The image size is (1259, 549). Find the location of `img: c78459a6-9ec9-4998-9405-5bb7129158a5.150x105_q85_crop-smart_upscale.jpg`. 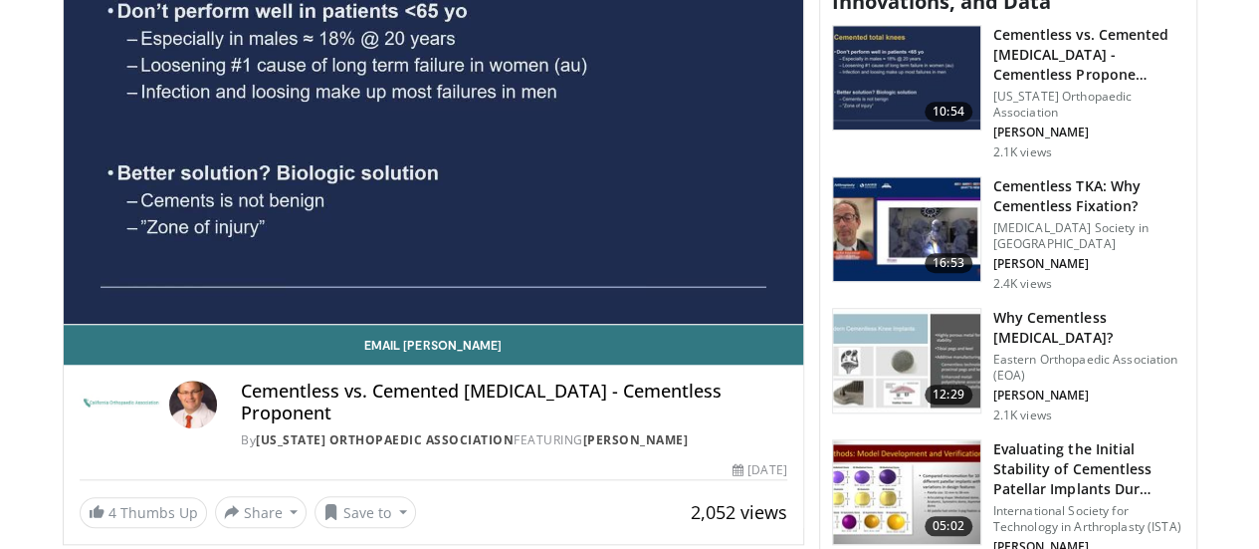

img: c78459a6-9ec9-4998-9405-5bb7129158a5.150x105_q85_crop-smart_upscale.jpg is located at coordinates (907, 229).